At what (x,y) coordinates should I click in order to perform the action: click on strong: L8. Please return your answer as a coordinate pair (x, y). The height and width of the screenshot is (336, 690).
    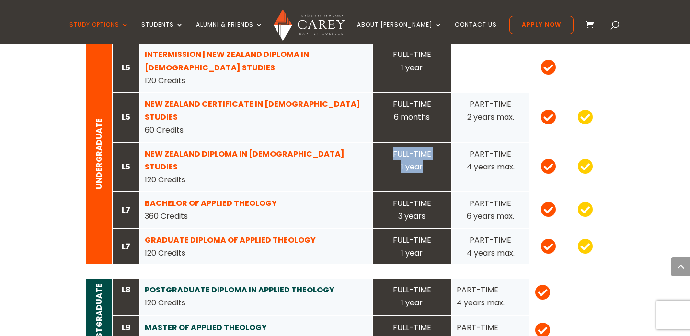
    Looking at the image, I should click on (126, 290).